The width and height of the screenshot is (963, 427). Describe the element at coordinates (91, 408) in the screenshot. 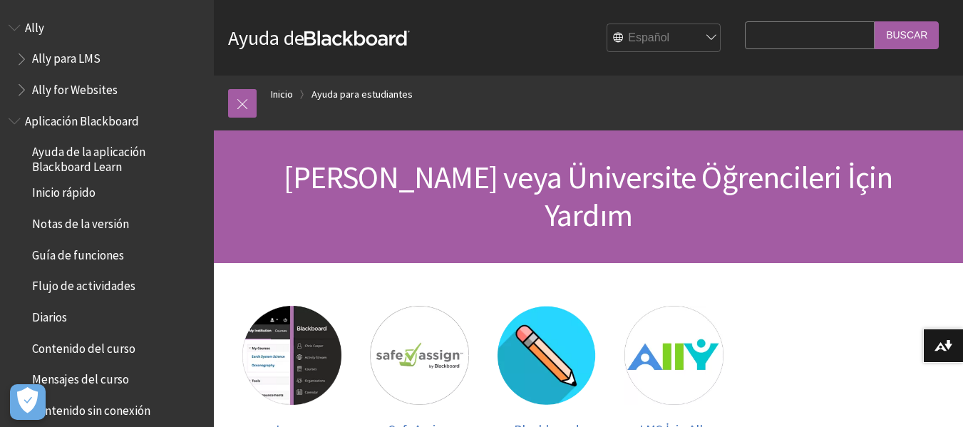

I see `span: Contenido sin conexión` at that location.